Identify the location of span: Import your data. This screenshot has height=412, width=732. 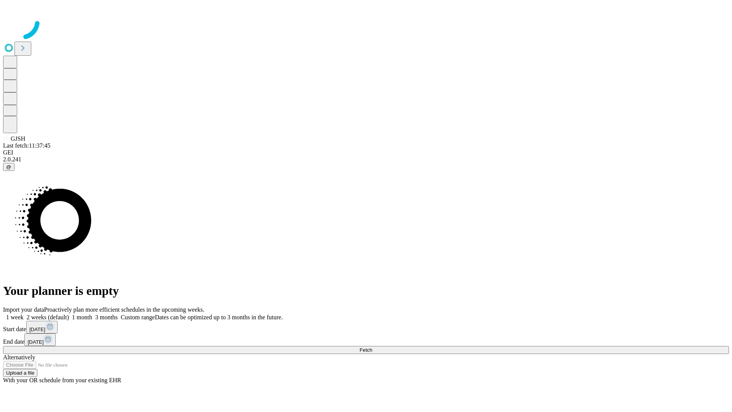
(24, 309).